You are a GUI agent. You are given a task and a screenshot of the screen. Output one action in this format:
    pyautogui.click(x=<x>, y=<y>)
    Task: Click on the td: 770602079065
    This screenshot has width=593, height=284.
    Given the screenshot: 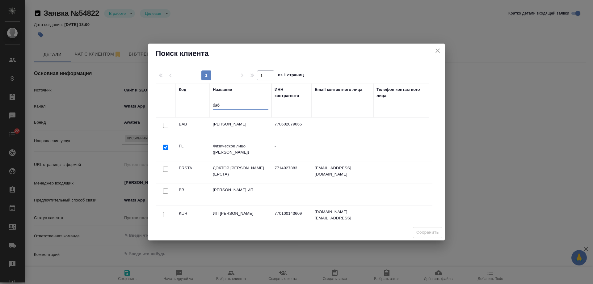 What is the action you would take?
    pyautogui.click(x=291, y=129)
    